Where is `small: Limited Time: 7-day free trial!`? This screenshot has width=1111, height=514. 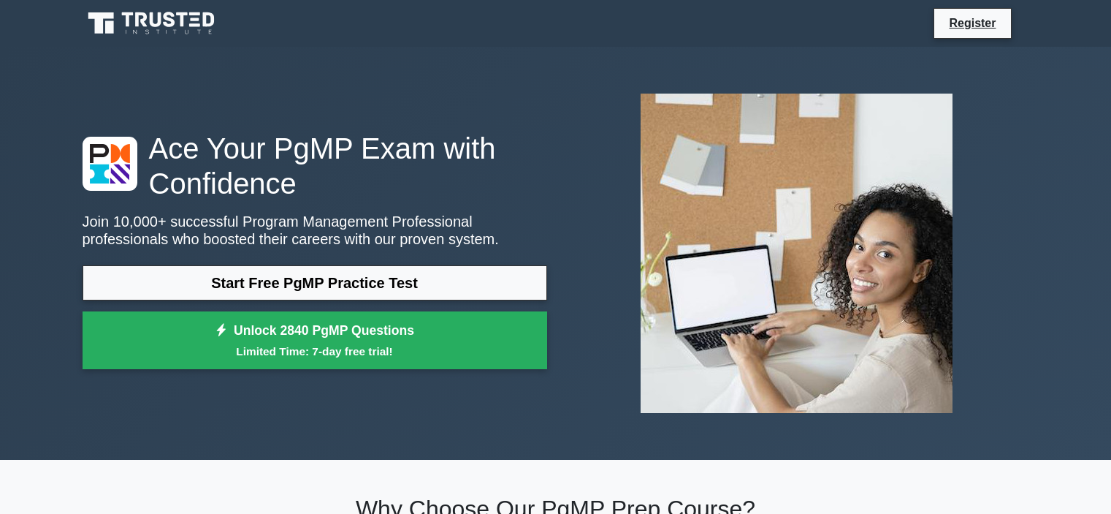 small: Limited Time: 7-day free trial! is located at coordinates (315, 351).